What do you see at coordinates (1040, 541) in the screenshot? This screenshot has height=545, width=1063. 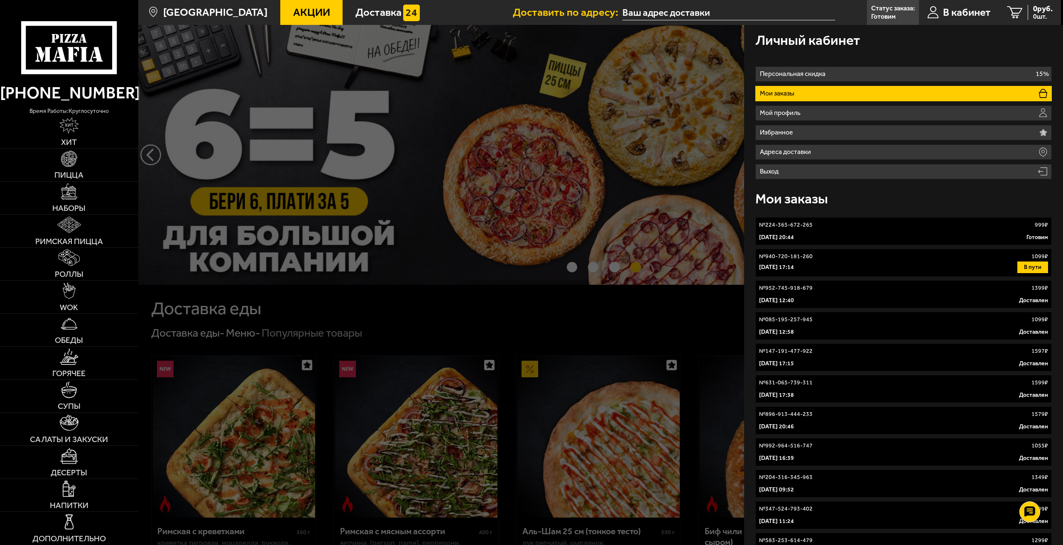 I see `p: 1299 ₽` at bounding box center [1040, 541].